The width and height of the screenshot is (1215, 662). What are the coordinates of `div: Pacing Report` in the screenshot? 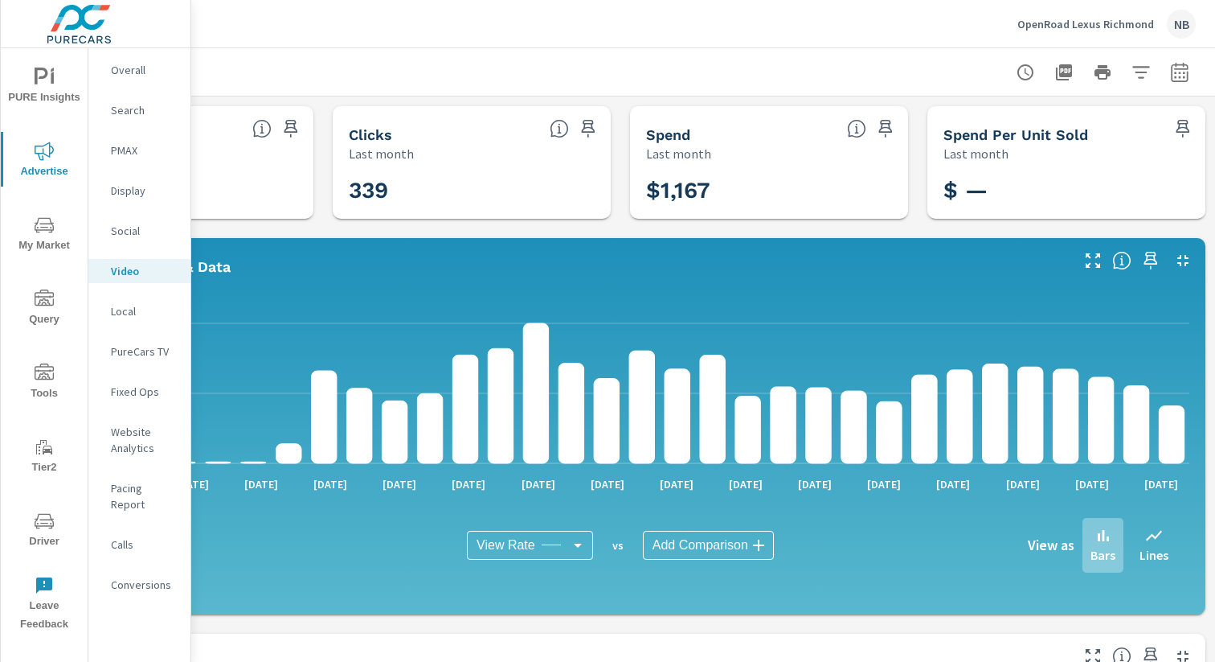 It's located at (139, 496).